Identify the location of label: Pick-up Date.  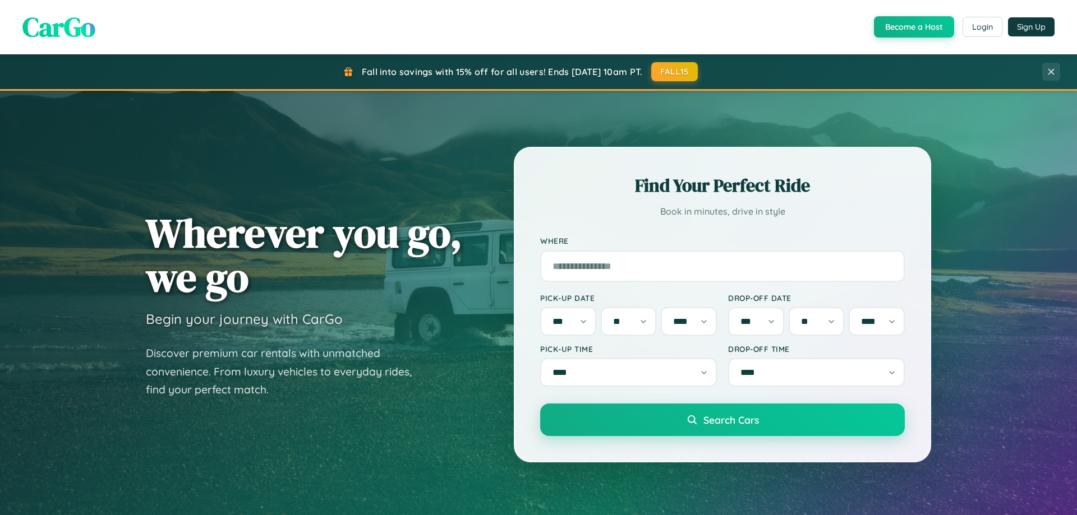
(628, 298).